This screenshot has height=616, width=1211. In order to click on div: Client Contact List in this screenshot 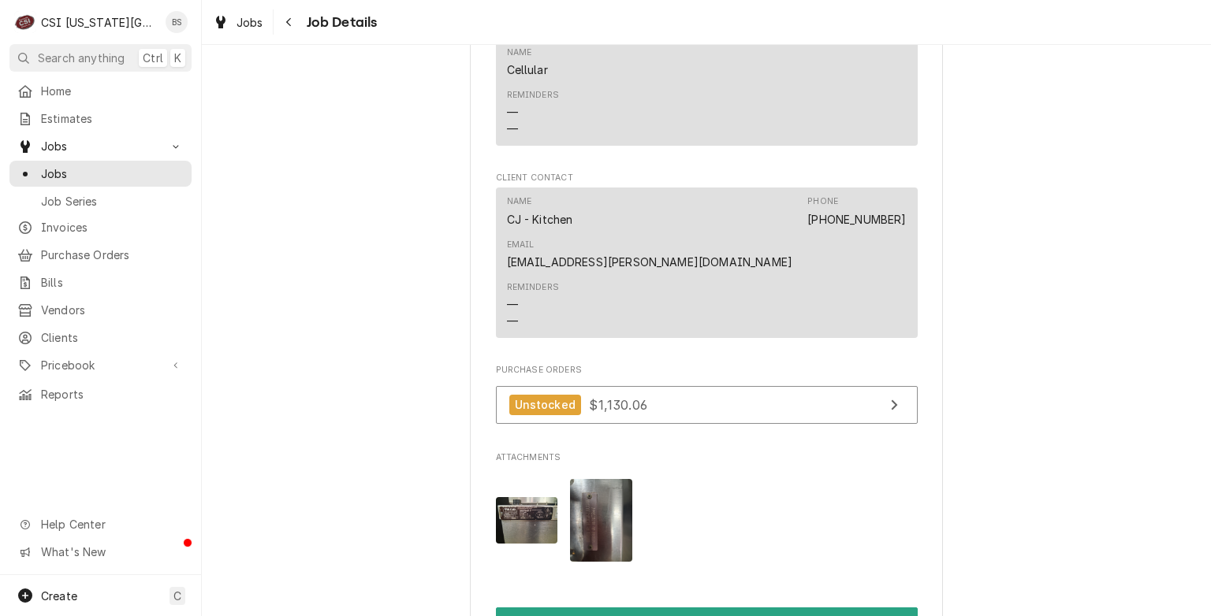, I will do `click(706, 266)`.